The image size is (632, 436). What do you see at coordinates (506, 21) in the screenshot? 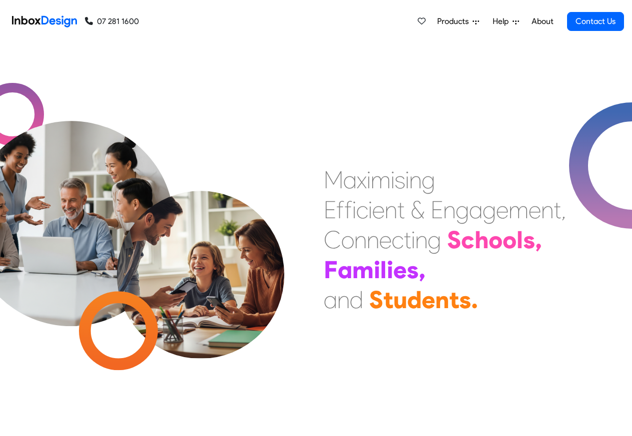
I see `a: Help` at bounding box center [506, 21].